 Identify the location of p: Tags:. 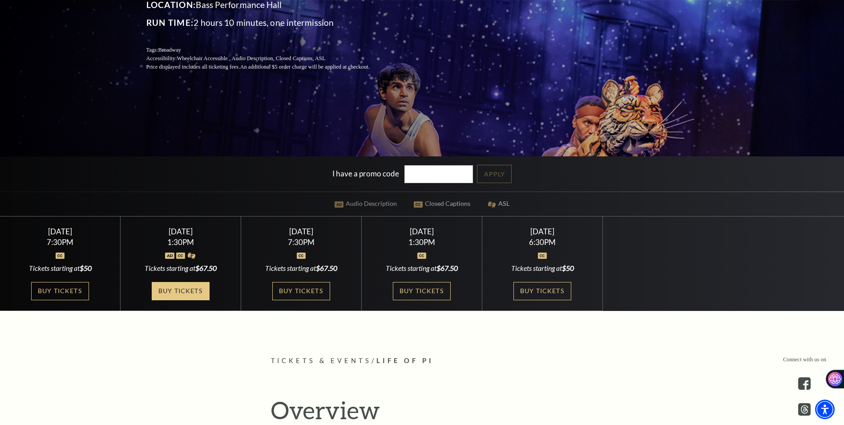
(269, 50).